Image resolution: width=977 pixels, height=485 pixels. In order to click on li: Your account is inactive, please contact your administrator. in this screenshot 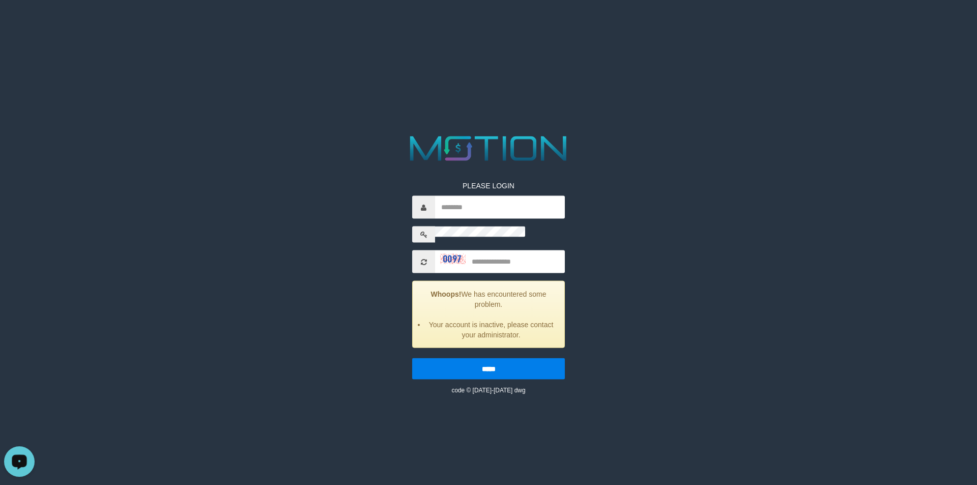, I will do `click(491, 330)`.